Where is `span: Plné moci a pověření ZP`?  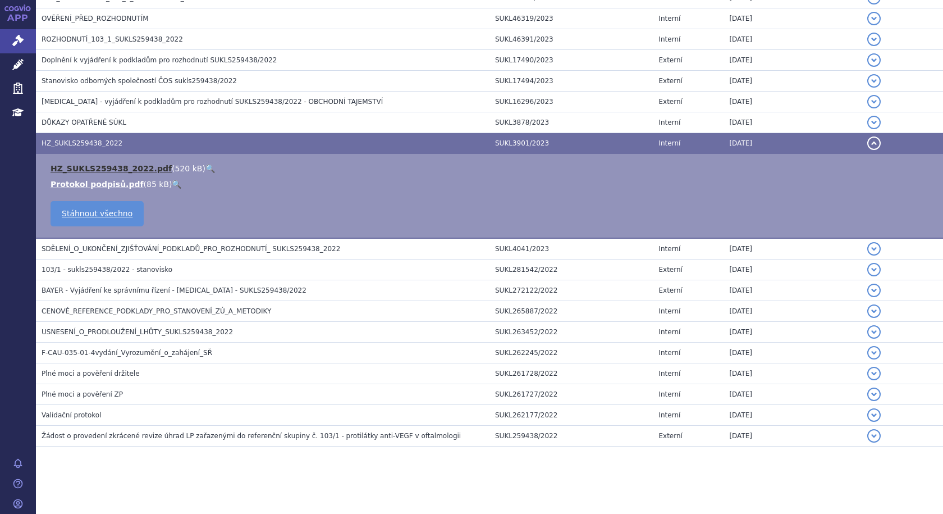
span: Plné moci a pověření ZP is located at coordinates (82, 394).